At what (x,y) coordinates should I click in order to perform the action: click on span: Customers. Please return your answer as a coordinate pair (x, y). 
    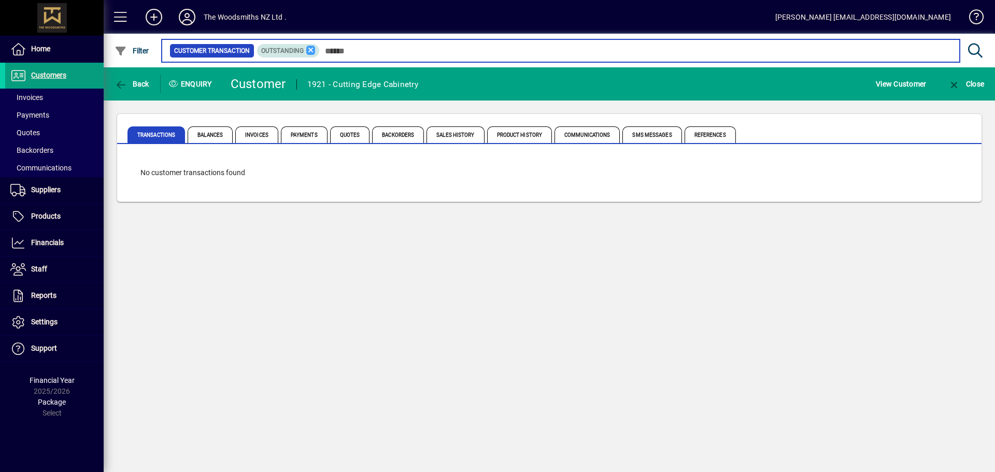
    Looking at the image, I should click on (49, 75).